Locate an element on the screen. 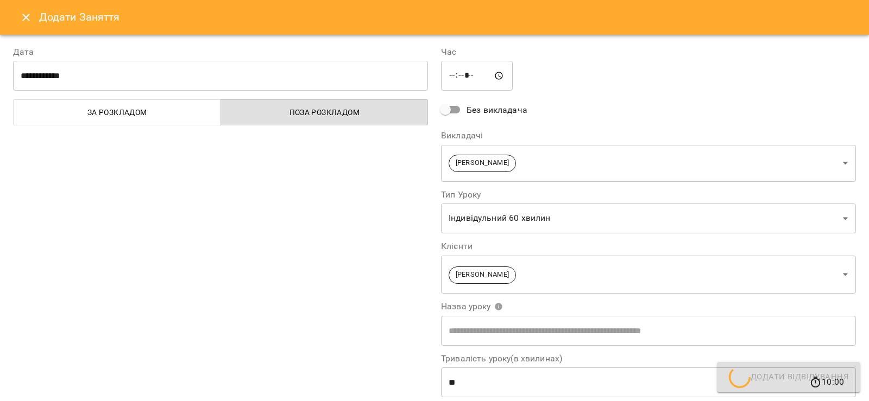  span: Поза розкладом is located at coordinates (325, 112).